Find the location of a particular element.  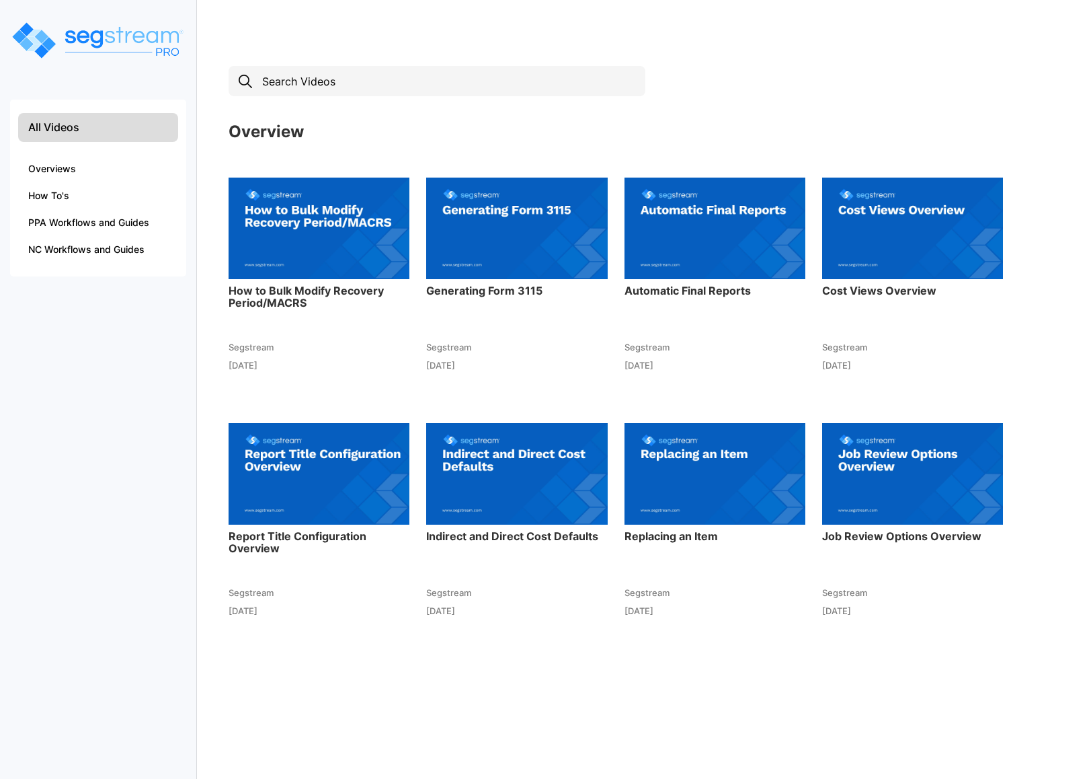

h3: Job Review Options Overview is located at coordinates (913, 537).